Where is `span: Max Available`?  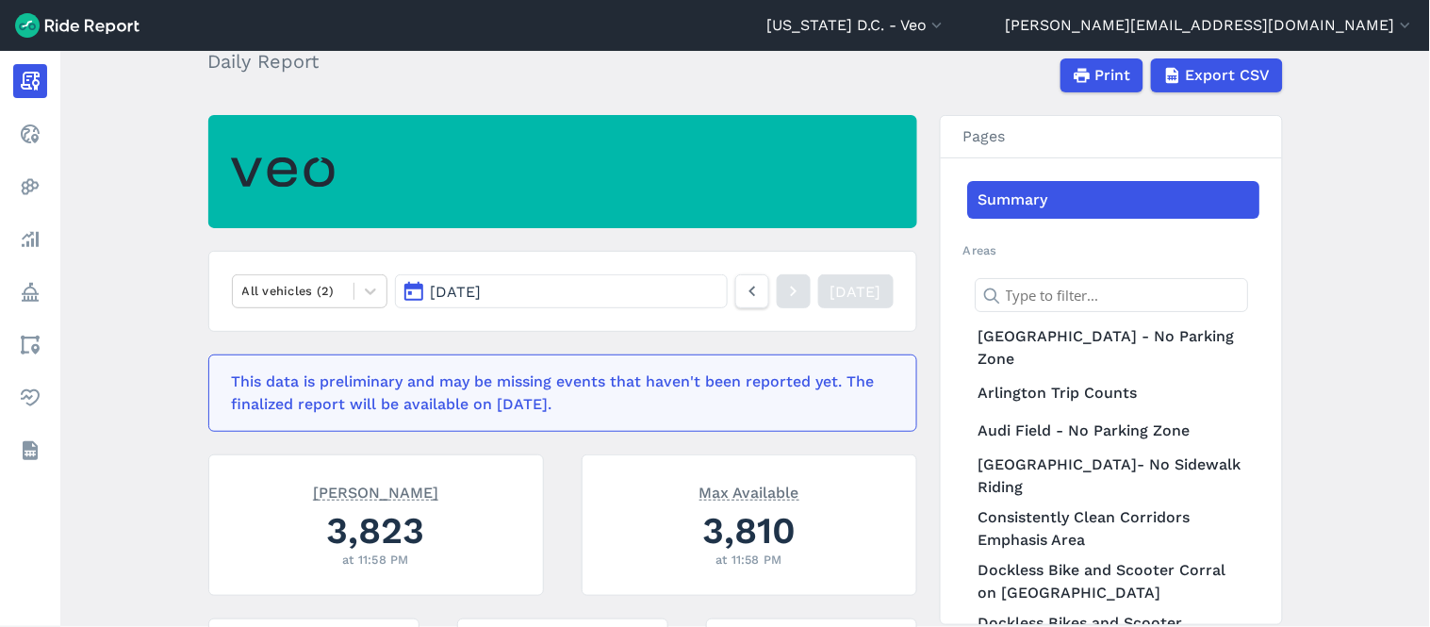
span: Max Available is located at coordinates (750, 491).